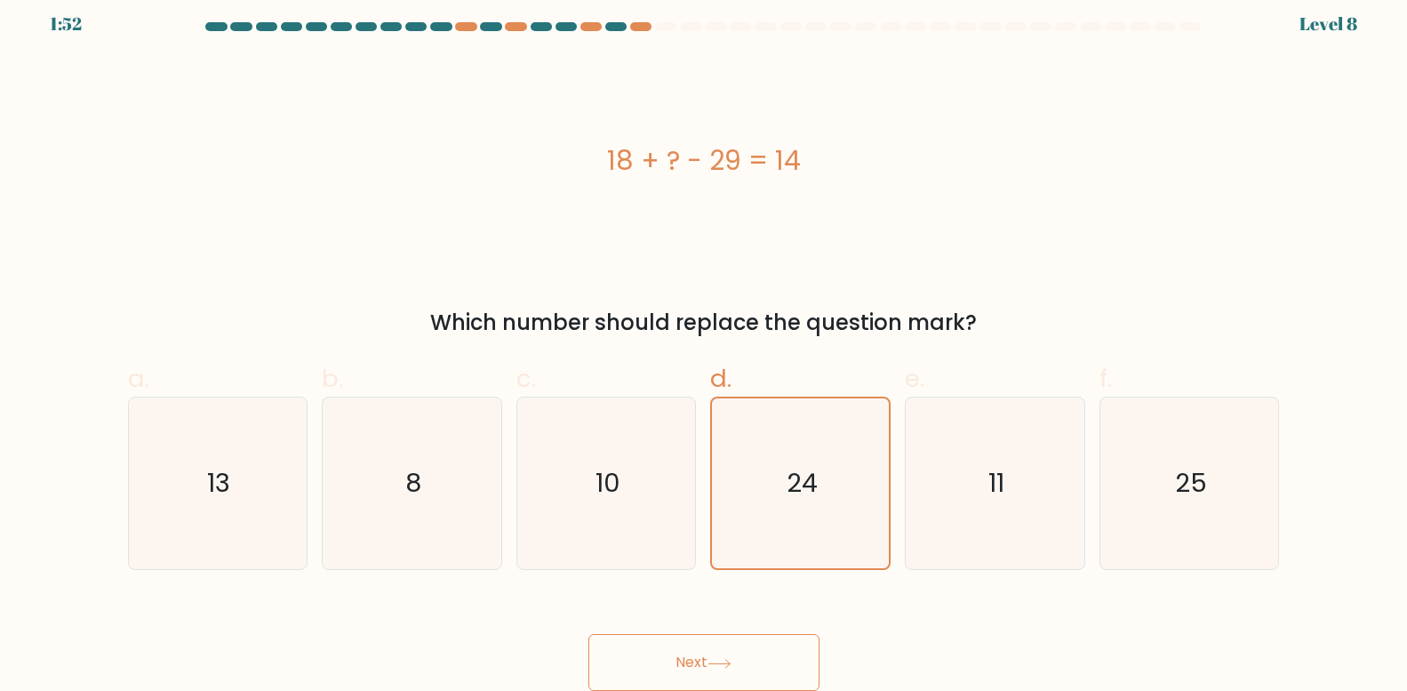 The image size is (1407, 691). What do you see at coordinates (915, 378) in the screenshot?
I see `span: e.` at bounding box center [915, 378].